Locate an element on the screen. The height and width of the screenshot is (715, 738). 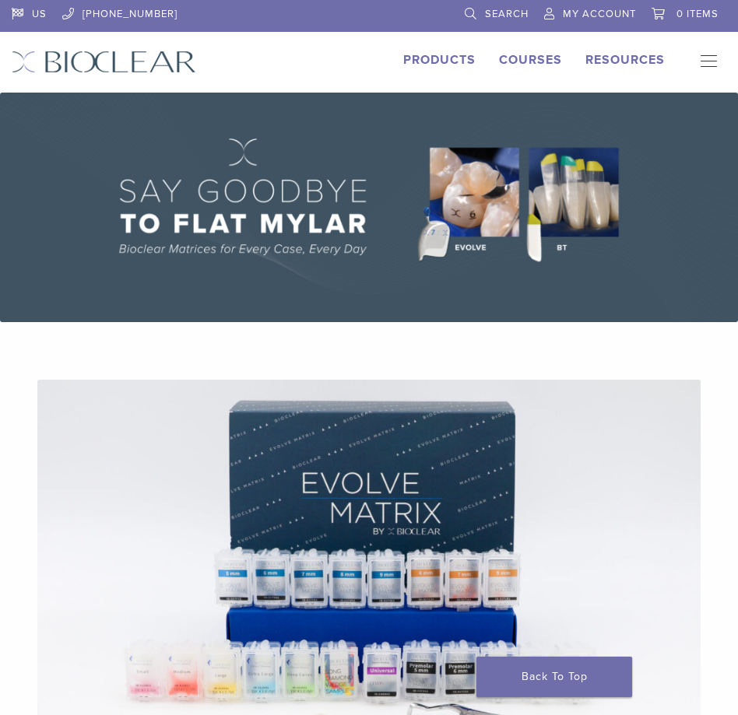
img: Bioclear is located at coordinates (104, 61).